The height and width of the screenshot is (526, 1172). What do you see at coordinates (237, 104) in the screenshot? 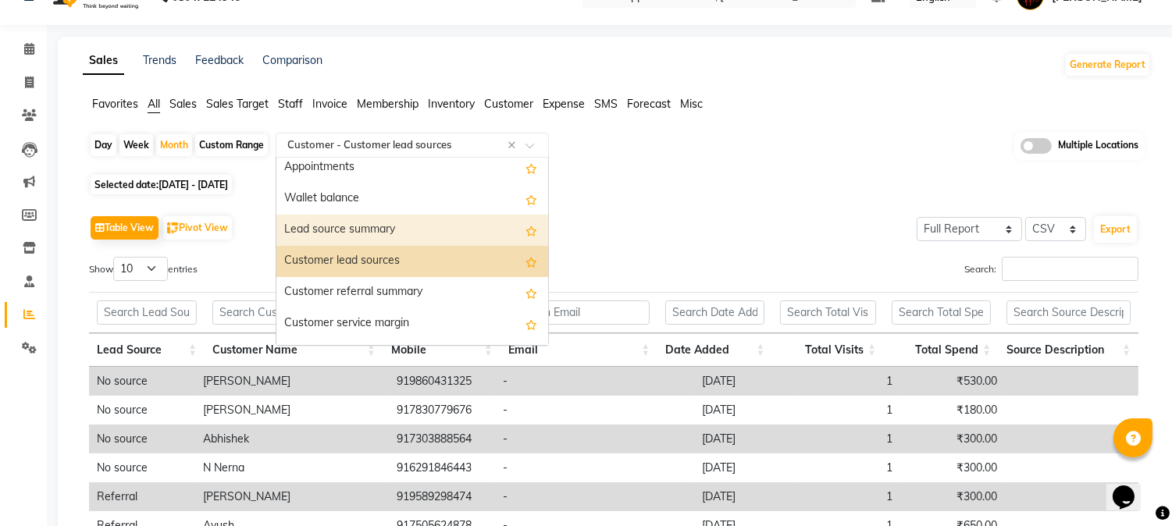
I see `span: Sales Target` at bounding box center [237, 104].